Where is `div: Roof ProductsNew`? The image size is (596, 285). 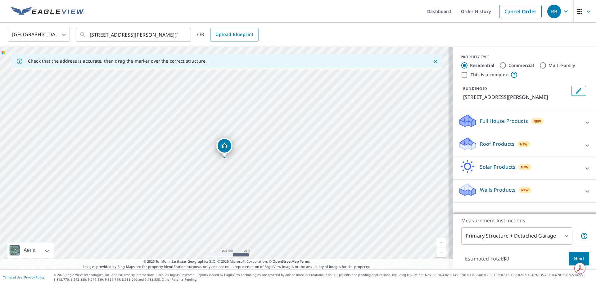 div: Roof ProductsNew is located at coordinates (524, 145).